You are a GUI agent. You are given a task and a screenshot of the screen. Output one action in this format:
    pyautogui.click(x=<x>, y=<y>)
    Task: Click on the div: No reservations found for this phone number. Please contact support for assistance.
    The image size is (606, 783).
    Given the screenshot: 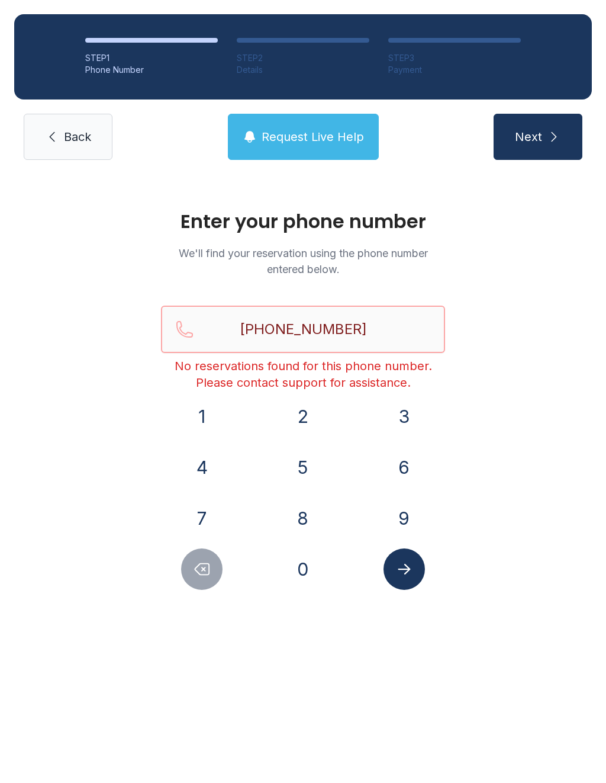 What is the action you would take?
    pyautogui.click(x=303, y=374)
    